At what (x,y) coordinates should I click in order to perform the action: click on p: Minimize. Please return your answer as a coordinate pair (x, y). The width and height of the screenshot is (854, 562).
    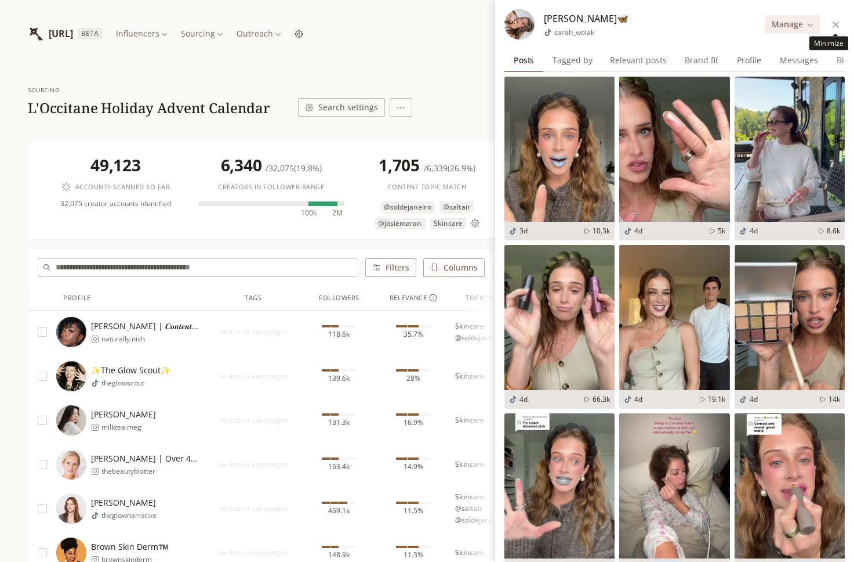
    Looking at the image, I should click on (829, 44).